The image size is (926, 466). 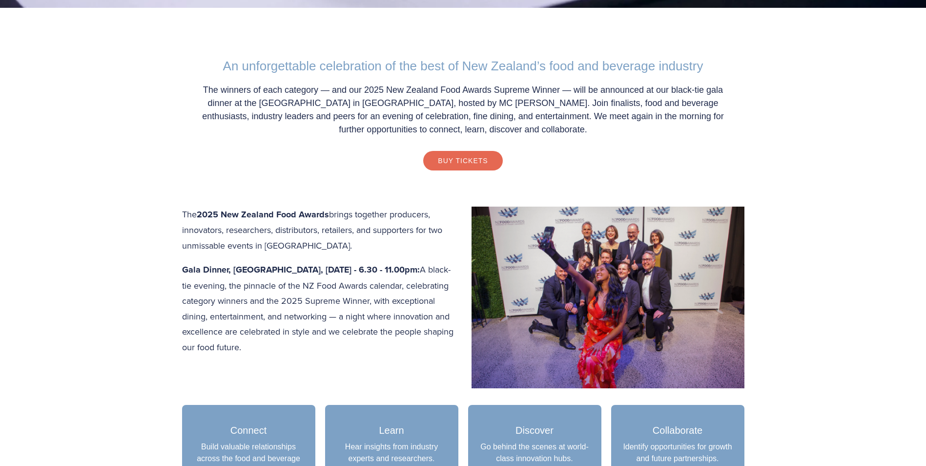 What do you see at coordinates (535, 453) in the screenshot?
I see `p: Go behind the scenes at world-class innovation hubs.` at bounding box center [535, 453].